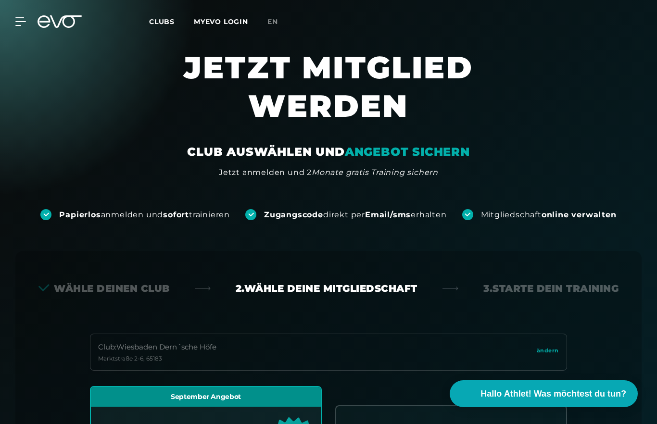 The height and width of the screenshot is (424, 657). Describe the element at coordinates (157, 347) in the screenshot. I see `div: Club : Wiesbaden Dern´sche Höfe` at that location.